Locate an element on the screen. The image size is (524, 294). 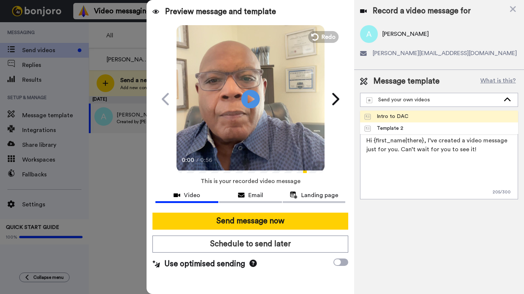
span: 0:00 is located at coordinates (188, 160).